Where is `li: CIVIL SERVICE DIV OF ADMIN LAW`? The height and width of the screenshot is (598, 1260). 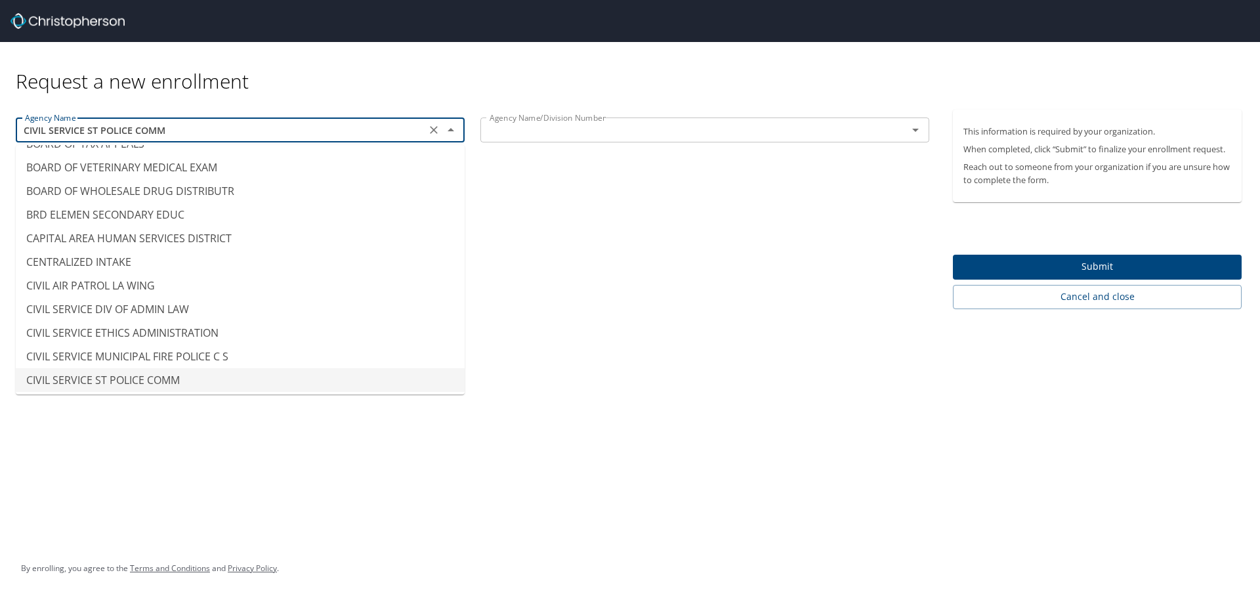 li: CIVIL SERVICE DIV OF ADMIN LAW is located at coordinates (240, 309).